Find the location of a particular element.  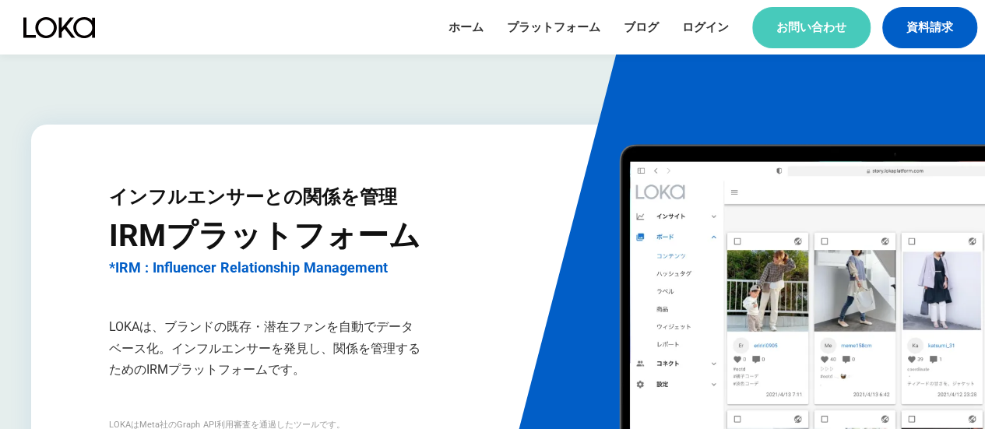

p: IRMプラットフォーム is located at coordinates (320, 236).